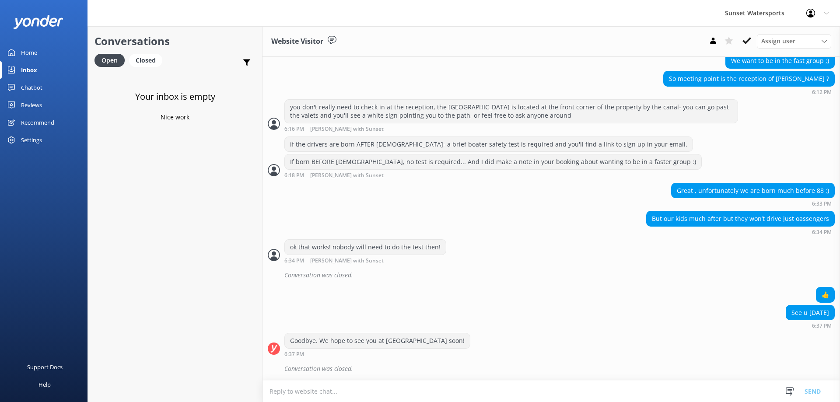 Image resolution: width=840 pixels, height=402 pixels. What do you see at coordinates (294, 175) in the screenshot?
I see `strong: 6:18 PM` at bounding box center [294, 175].